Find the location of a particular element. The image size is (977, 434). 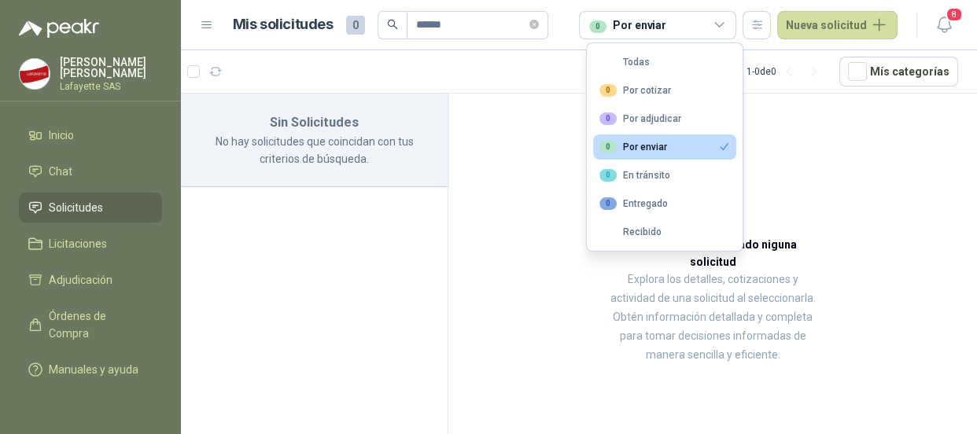

span: Chat is located at coordinates (61, 171).